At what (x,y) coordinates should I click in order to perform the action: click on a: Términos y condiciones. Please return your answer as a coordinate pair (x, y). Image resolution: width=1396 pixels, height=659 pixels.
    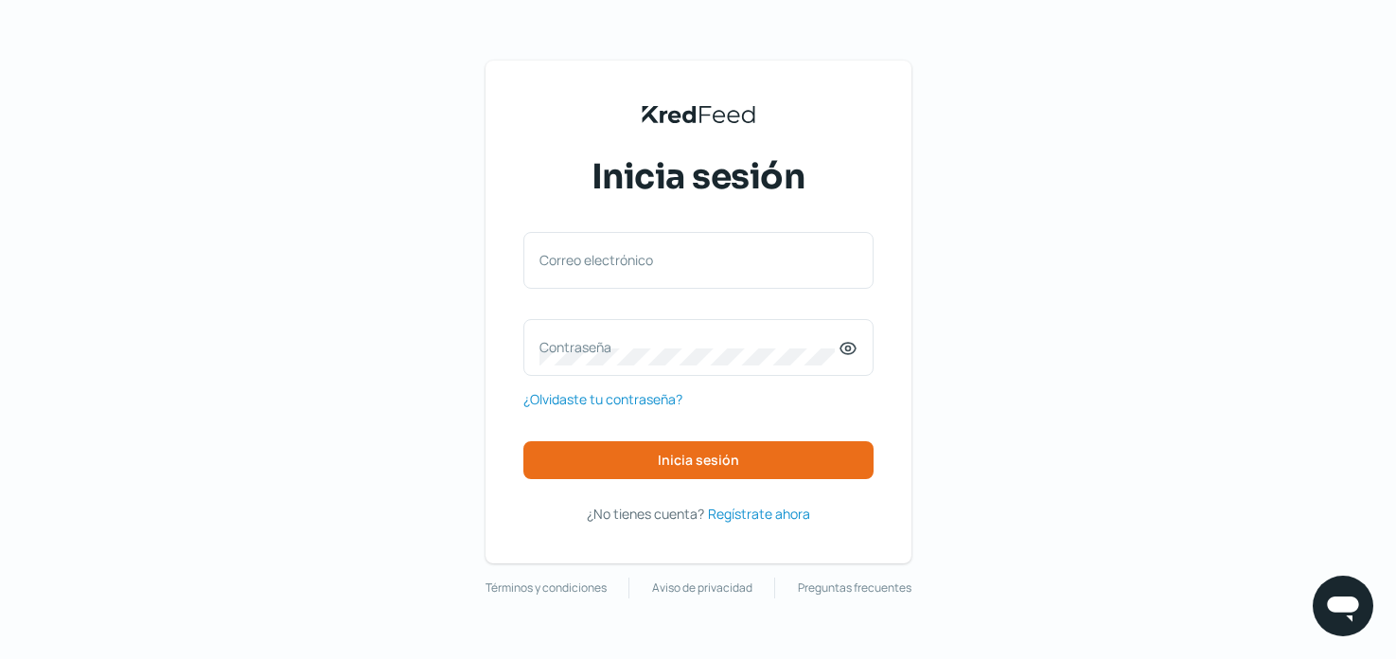
    Looking at the image, I should click on (546, 588).